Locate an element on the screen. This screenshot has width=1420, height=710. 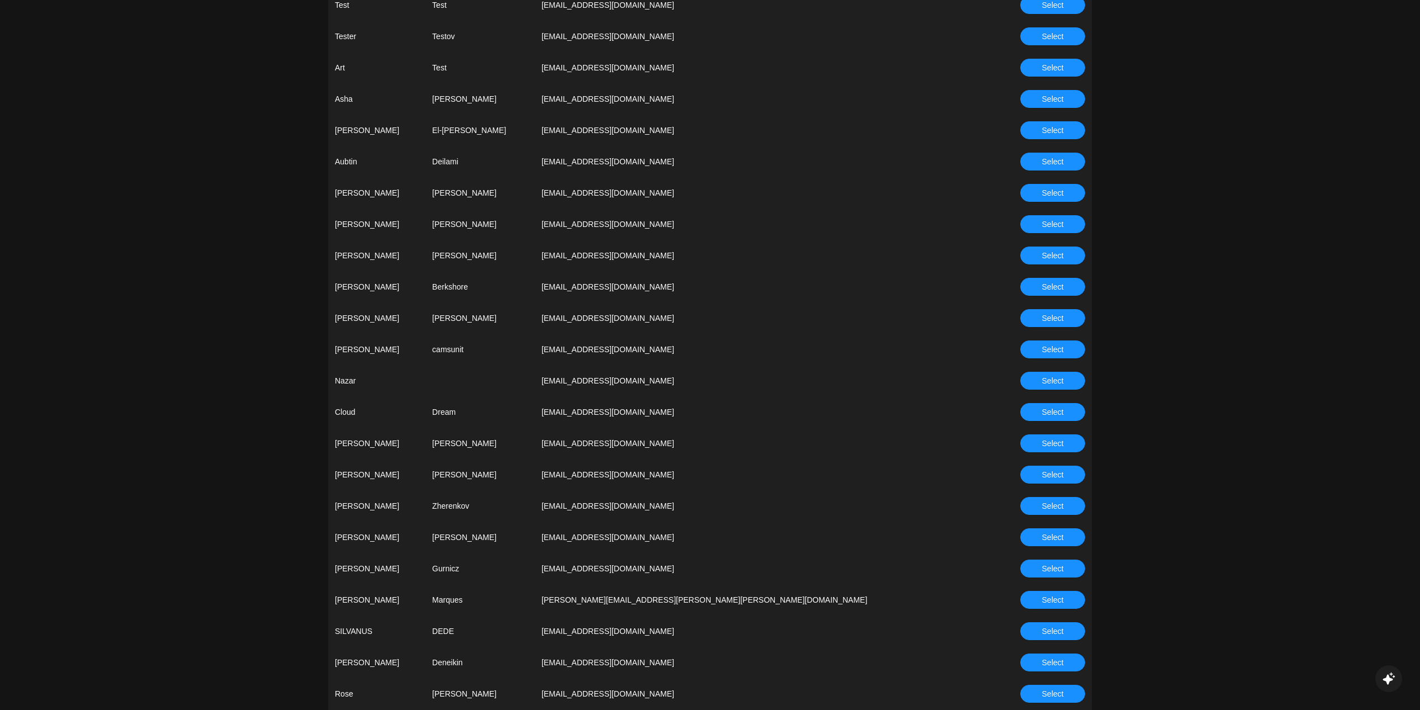
td: Nazar is located at coordinates (377, 381).